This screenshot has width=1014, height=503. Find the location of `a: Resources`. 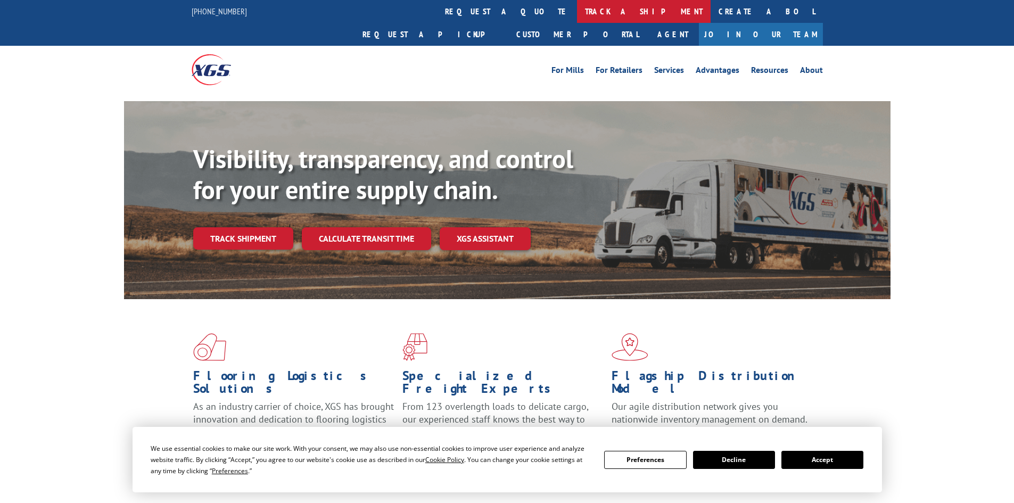

a: Resources is located at coordinates (769, 72).